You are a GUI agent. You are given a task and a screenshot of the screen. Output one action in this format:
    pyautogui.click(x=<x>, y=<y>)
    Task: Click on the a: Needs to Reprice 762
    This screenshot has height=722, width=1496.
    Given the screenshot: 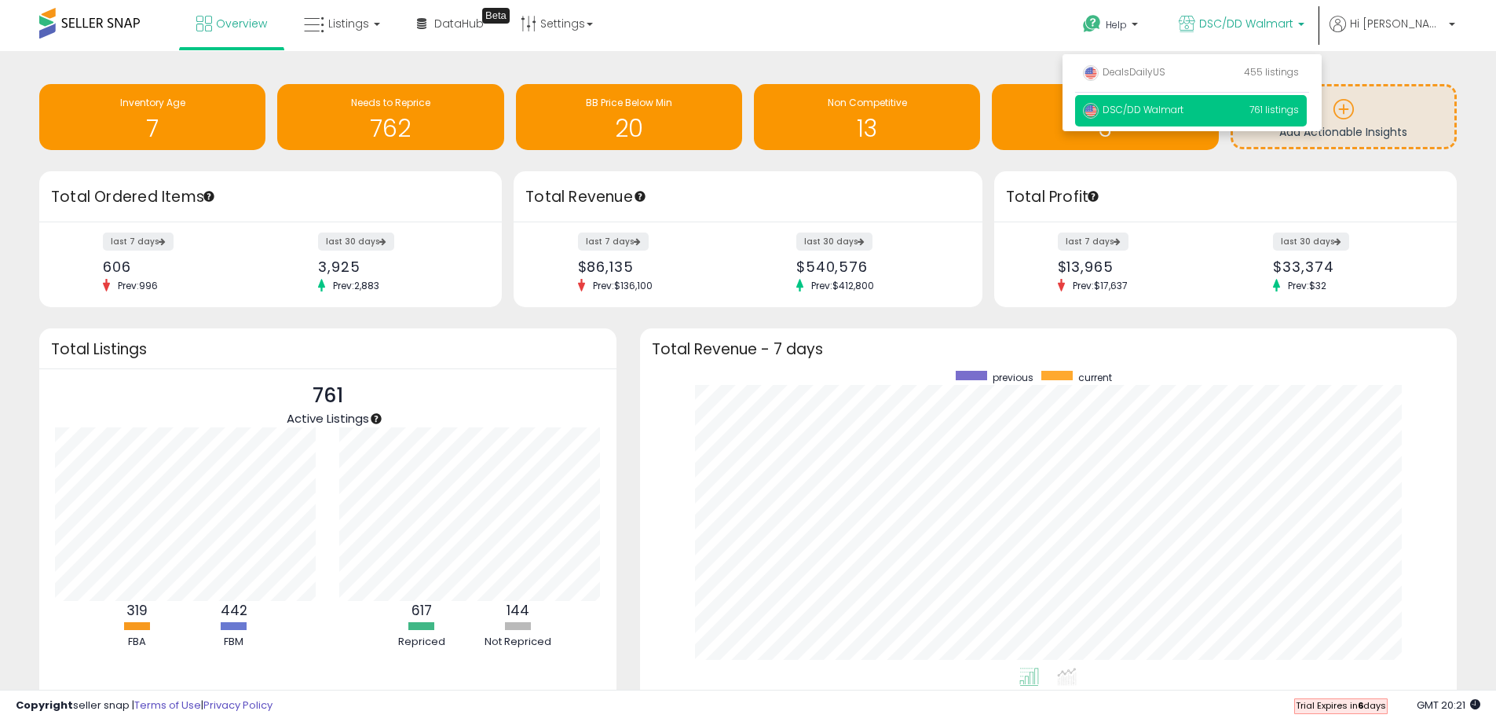 What is the action you would take?
    pyautogui.click(x=390, y=117)
    